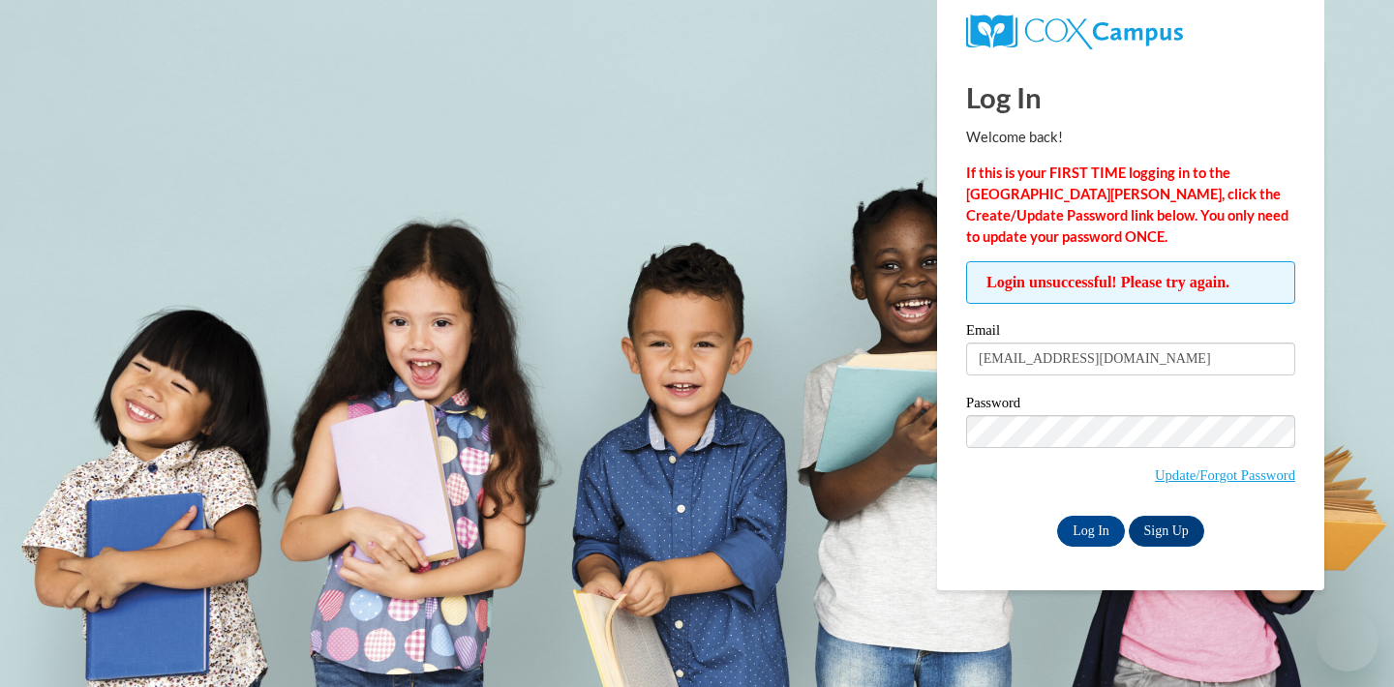 This screenshot has height=687, width=1394. What do you see at coordinates (1166, 531) in the screenshot?
I see `a: Sign Up` at bounding box center [1166, 531].